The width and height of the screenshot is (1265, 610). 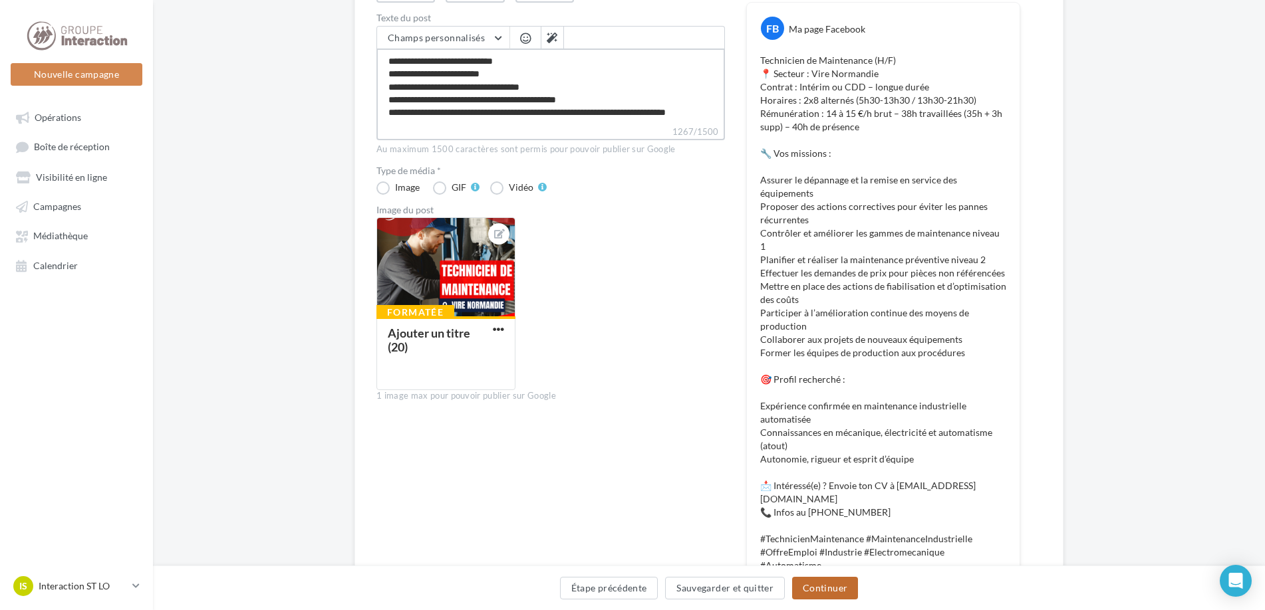 I want to click on a: Boîte de réception, so click(x=76, y=146).